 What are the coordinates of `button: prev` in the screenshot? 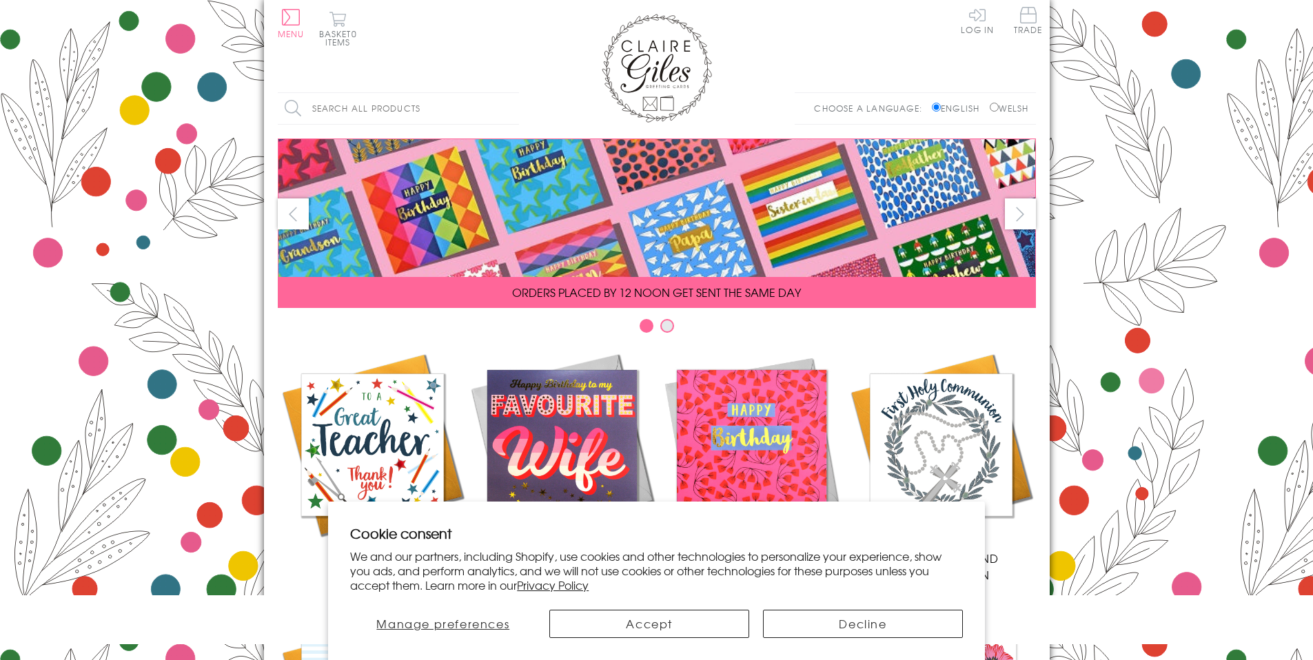 It's located at (293, 214).